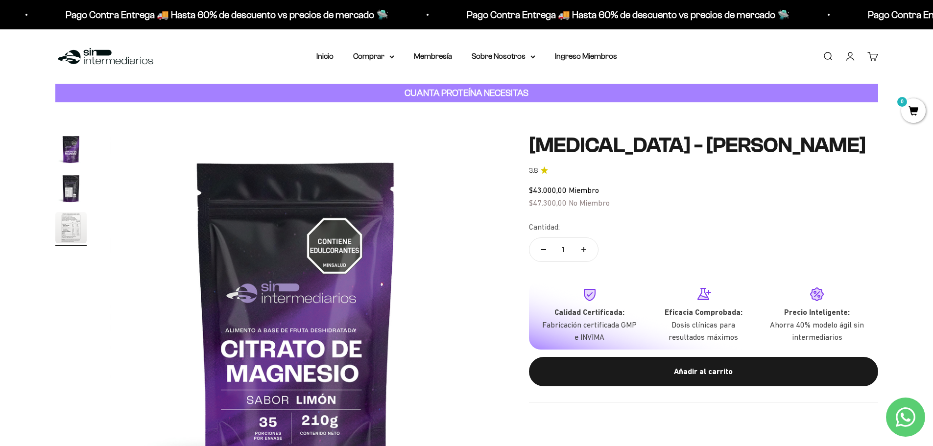 The image size is (933, 446). Describe the element at coordinates (586, 56) in the screenshot. I see `a: Ingreso Miembros` at that location.